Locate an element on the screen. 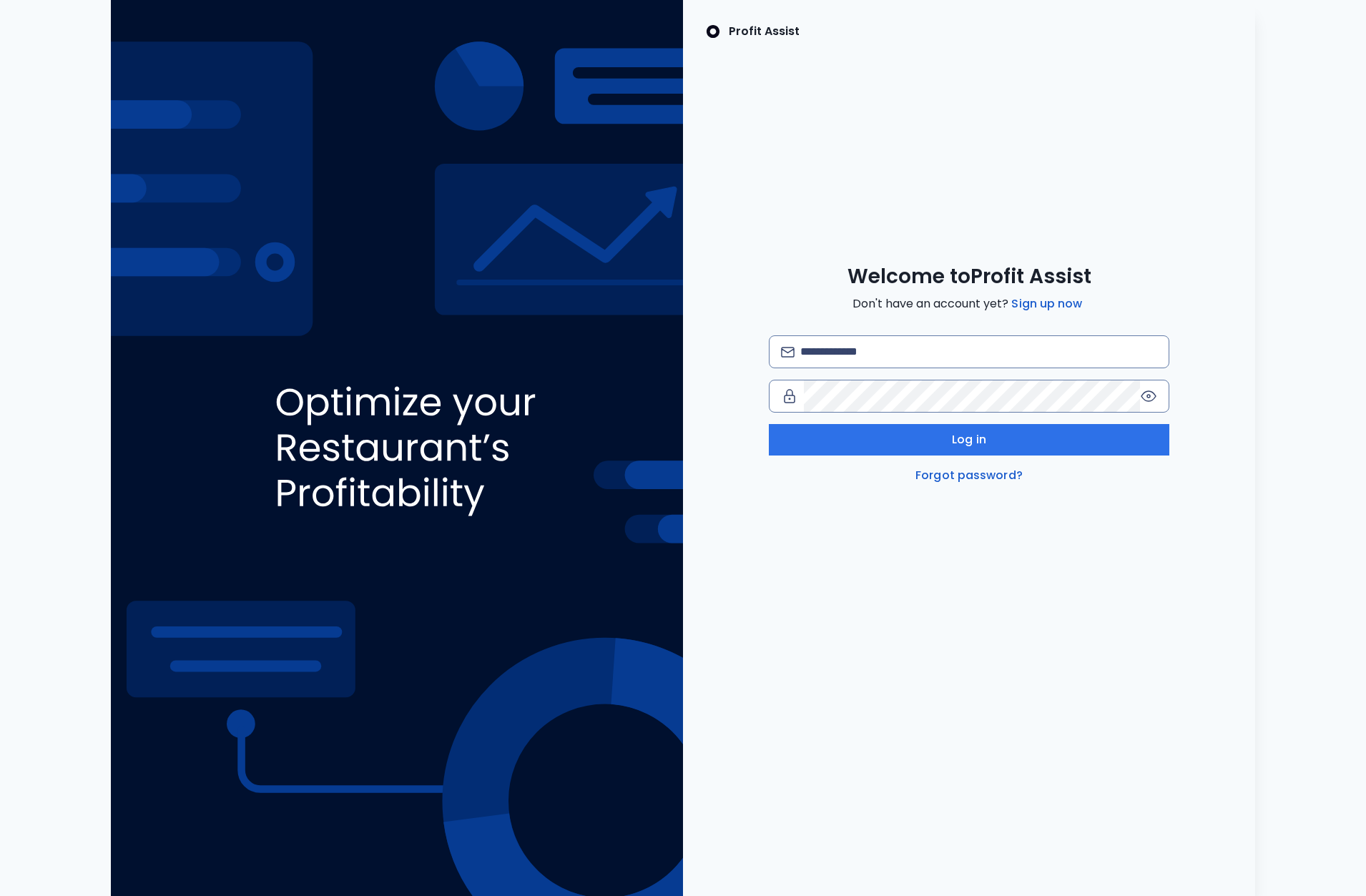 Image resolution: width=1366 pixels, height=896 pixels. p: Profit Assist is located at coordinates (764, 32).